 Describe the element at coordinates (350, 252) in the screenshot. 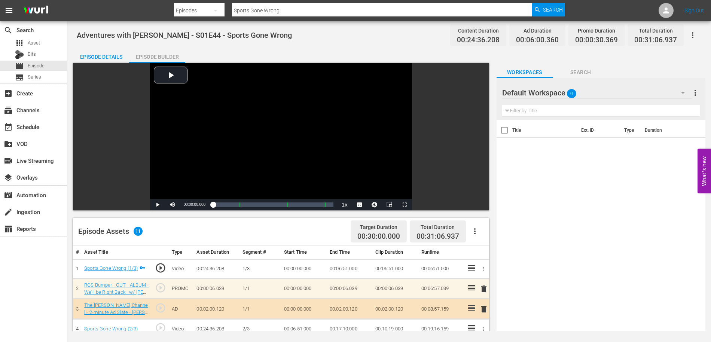

I see `th: End Time` at that location.